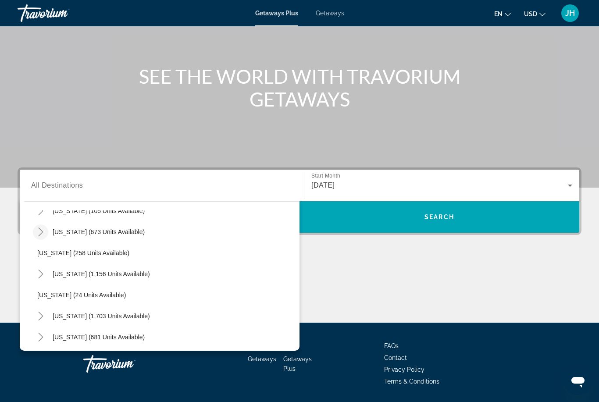 This screenshot has width=599, height=402. I want to click on a: Privacy Policy, so click(404, 370).